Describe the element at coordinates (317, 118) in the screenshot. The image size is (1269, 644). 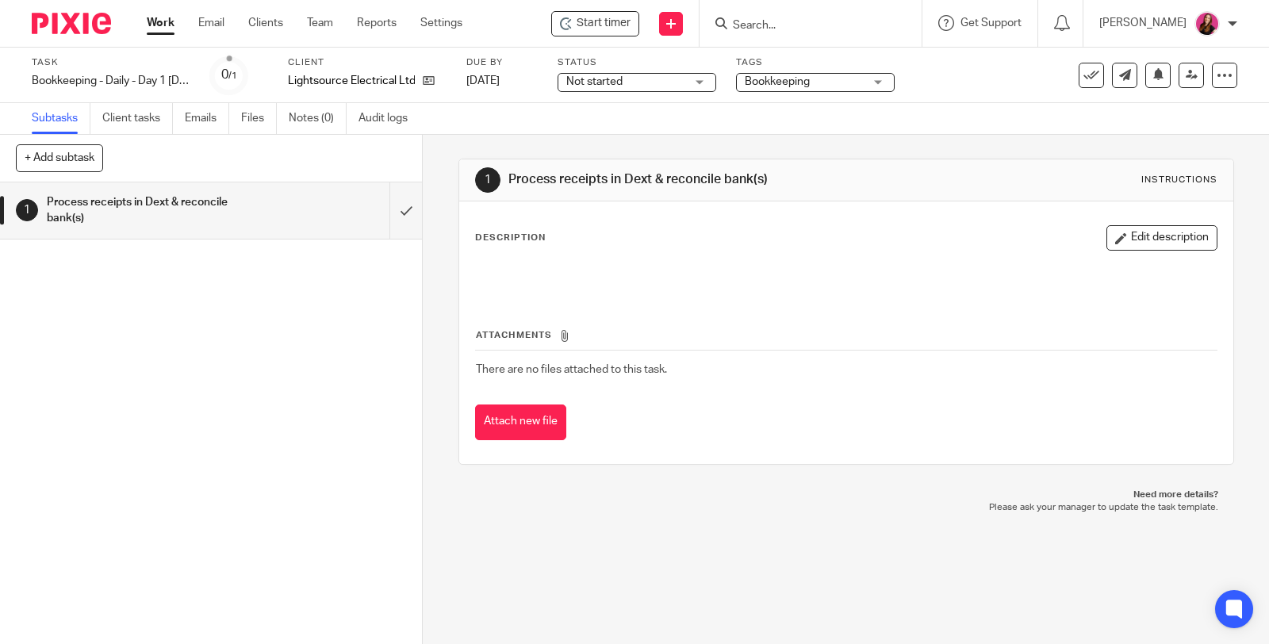
I see `a: Notes (0)` at that location.